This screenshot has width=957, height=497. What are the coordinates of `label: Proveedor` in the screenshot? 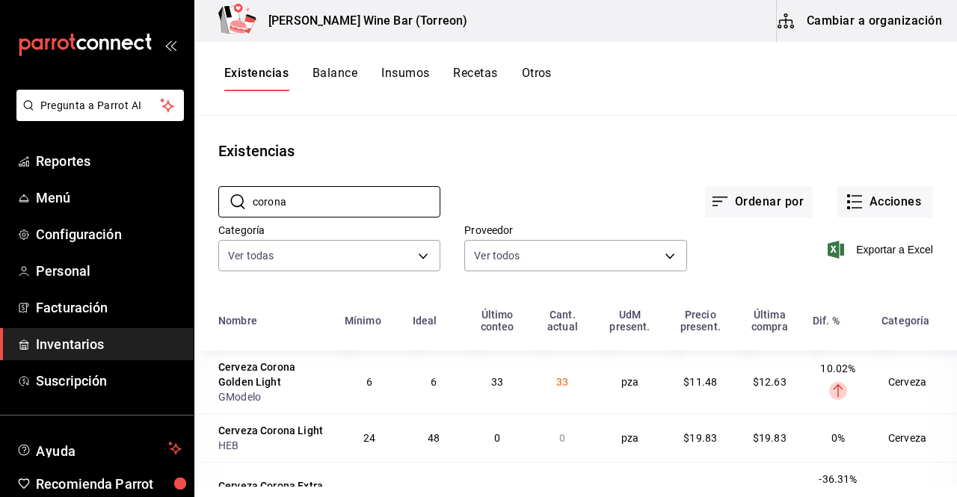 It's located at (575, 230).